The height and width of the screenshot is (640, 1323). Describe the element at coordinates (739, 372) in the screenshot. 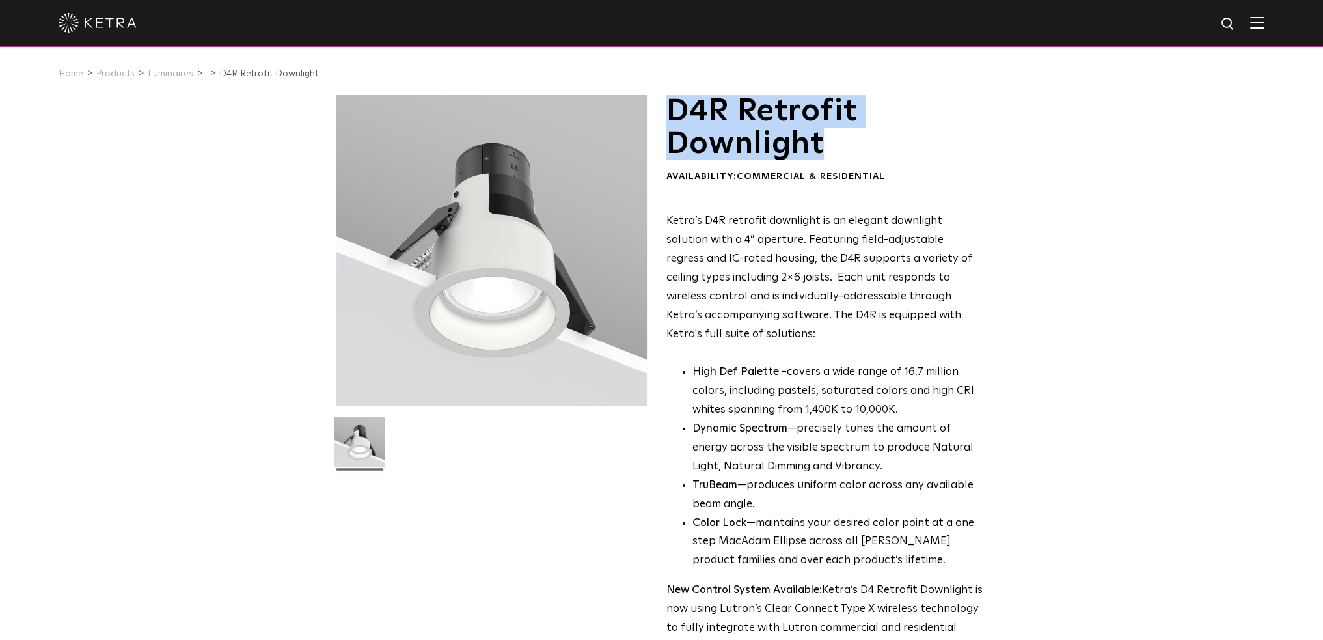

I see `strong: High Def Palette -` at that location.